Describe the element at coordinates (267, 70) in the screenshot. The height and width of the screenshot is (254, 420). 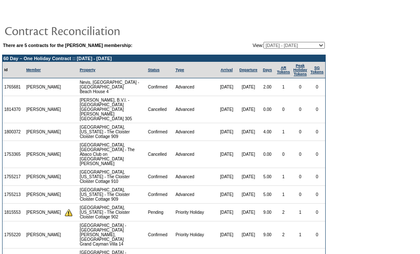
I see `a: Days` at that location.